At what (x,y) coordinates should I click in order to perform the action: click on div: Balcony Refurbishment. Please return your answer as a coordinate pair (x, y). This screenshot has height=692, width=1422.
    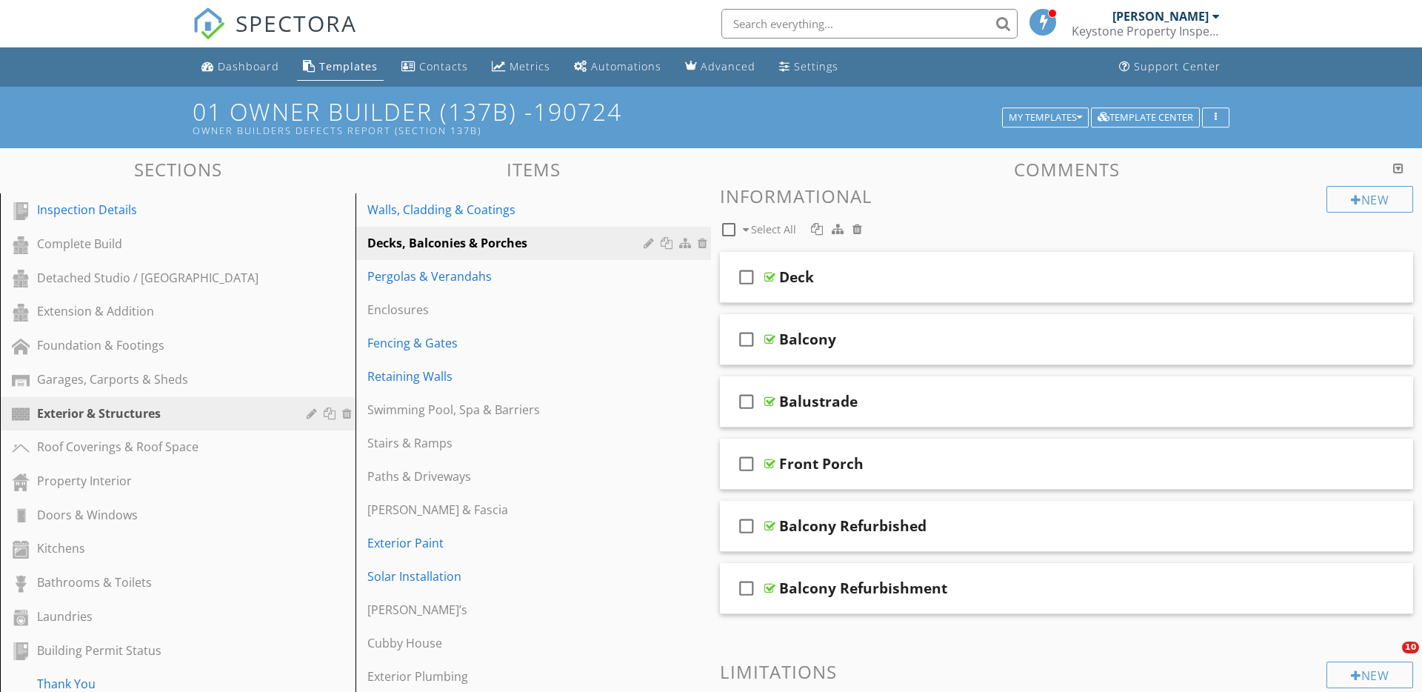
    Looking at the image, I should click on (863, 588).